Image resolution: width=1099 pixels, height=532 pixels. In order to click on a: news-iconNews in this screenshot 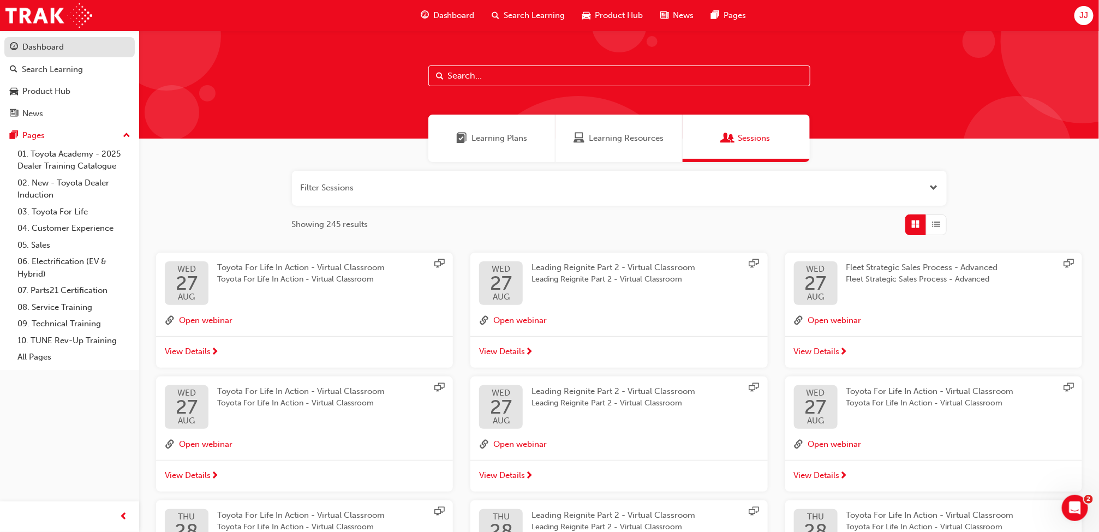, I will do `click(677, 15)`.